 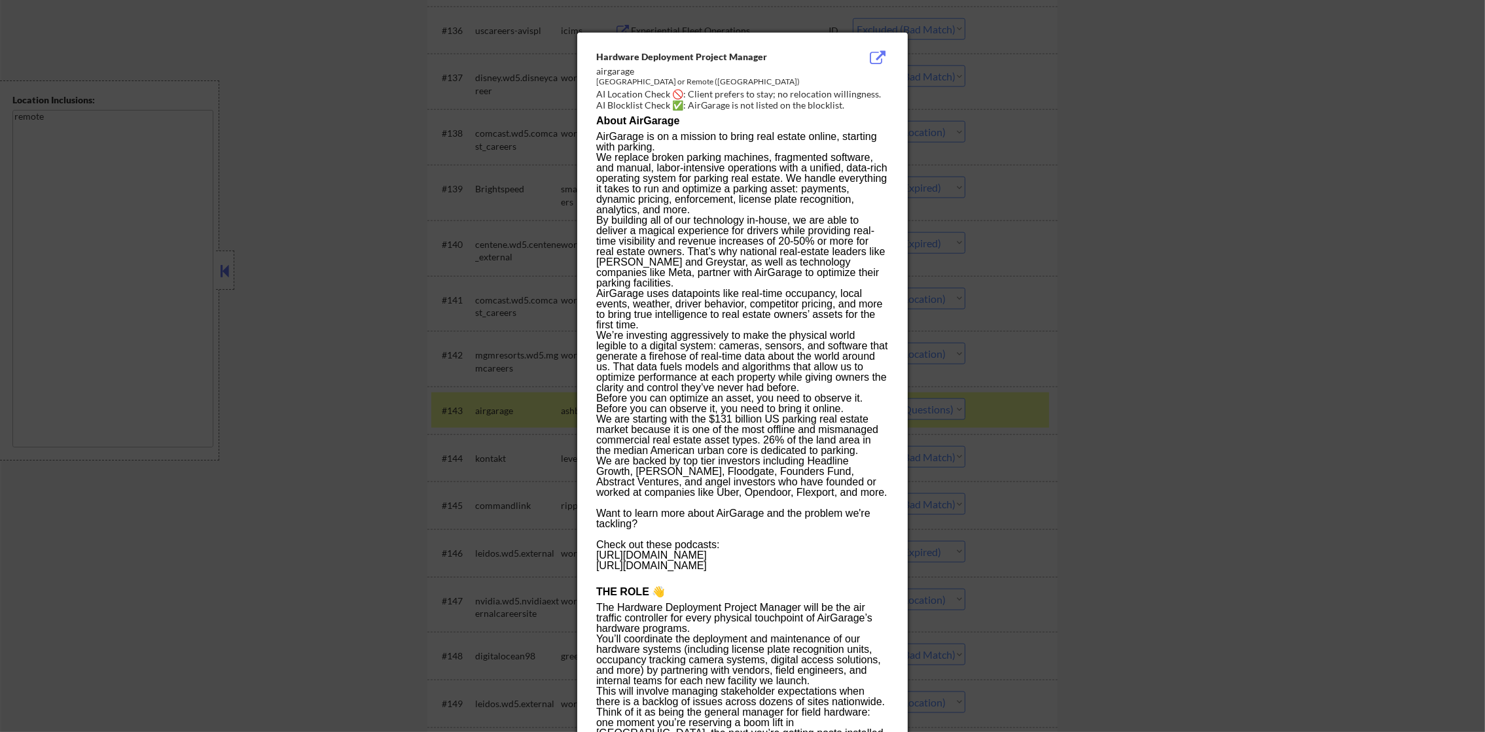 What do you see at coordinates (637, 120) in the screenshot?
I see `strong: About AirGarage` at bounding box center [637, 120].